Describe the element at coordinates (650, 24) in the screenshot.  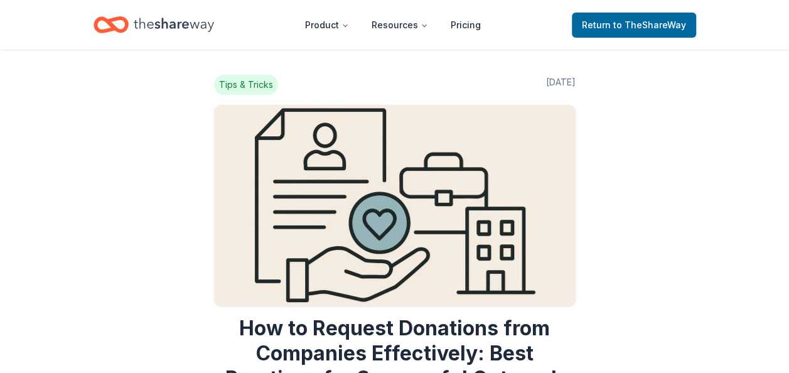
I see `span: to TheShareWay` at that location.